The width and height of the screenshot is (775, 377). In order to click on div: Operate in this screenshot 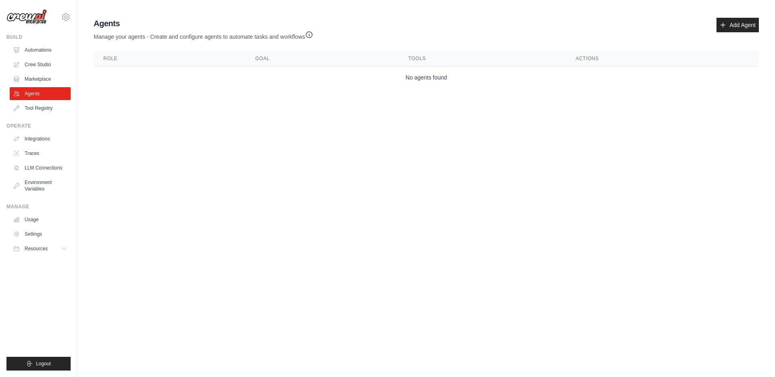, I will do `click(38, 126)`.